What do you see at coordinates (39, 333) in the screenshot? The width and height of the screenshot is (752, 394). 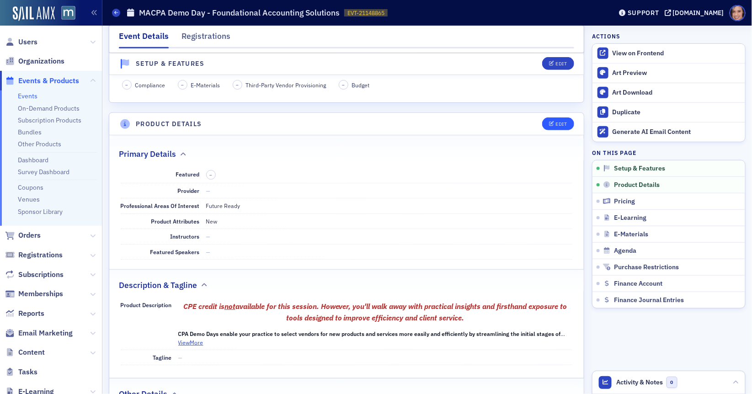 I see `a: Email Marketing` at bounding box center [39, 333].